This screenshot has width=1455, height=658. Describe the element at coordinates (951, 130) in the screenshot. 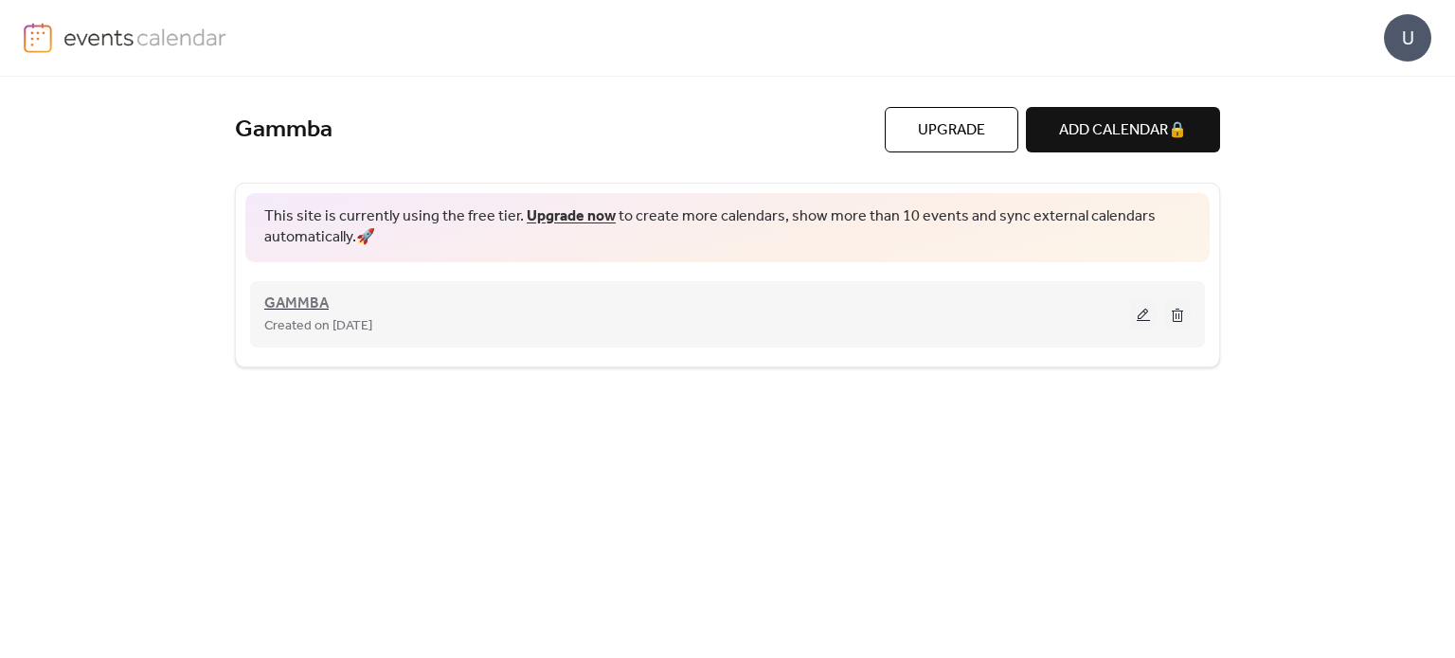

I see `button: Upgrade` at that location.